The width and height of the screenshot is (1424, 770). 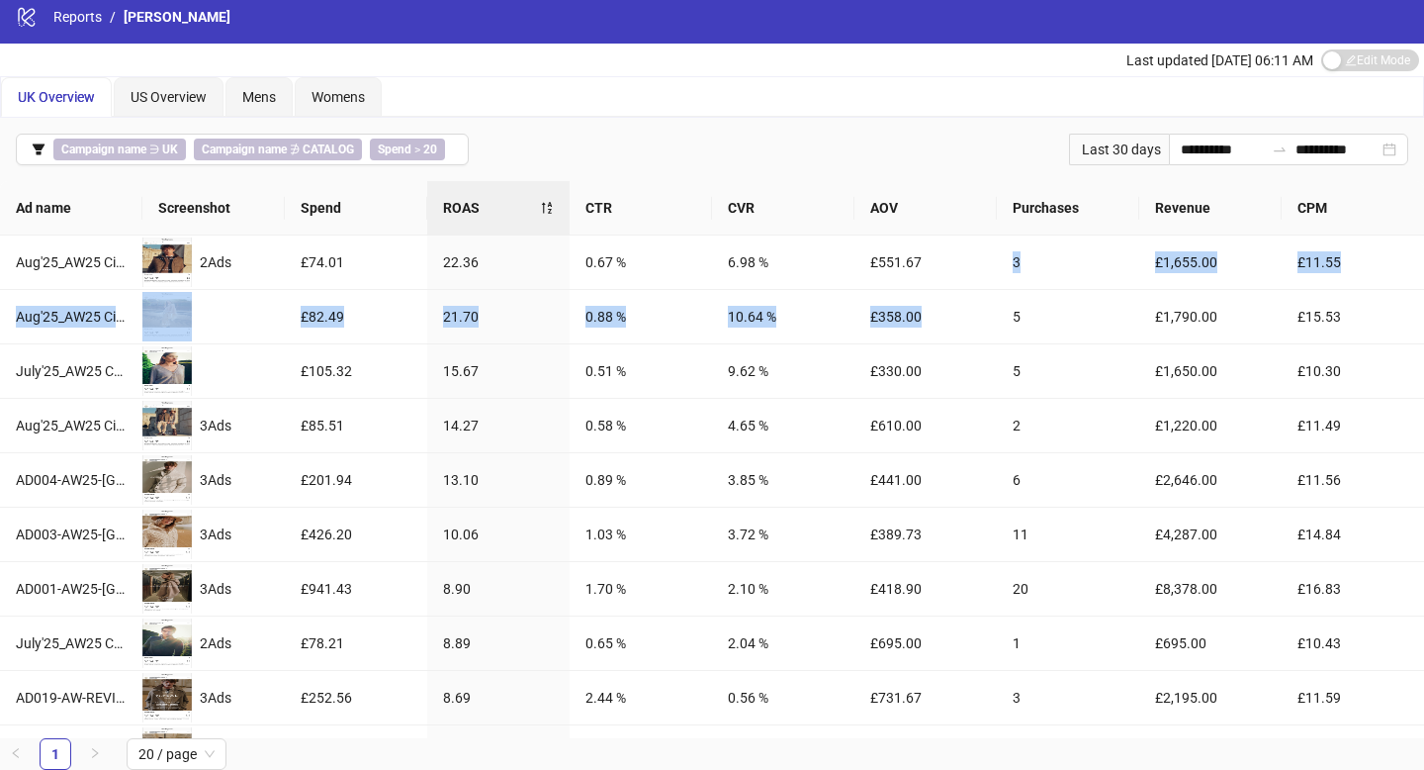 I want to click on div: £201.94, so click(x=356, y=480).